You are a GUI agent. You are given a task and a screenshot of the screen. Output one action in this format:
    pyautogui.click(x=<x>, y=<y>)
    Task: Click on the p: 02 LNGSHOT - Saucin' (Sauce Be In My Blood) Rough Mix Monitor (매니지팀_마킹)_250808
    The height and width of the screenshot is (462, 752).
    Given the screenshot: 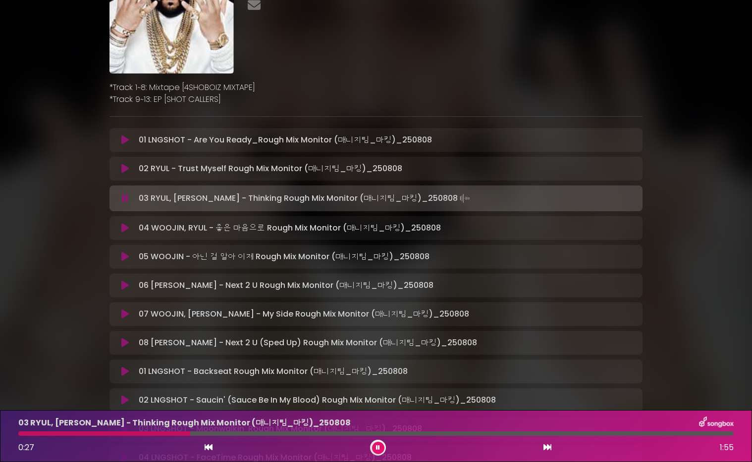 What is the action you would take?
    pyautogui.click(x=317, y=401)
    